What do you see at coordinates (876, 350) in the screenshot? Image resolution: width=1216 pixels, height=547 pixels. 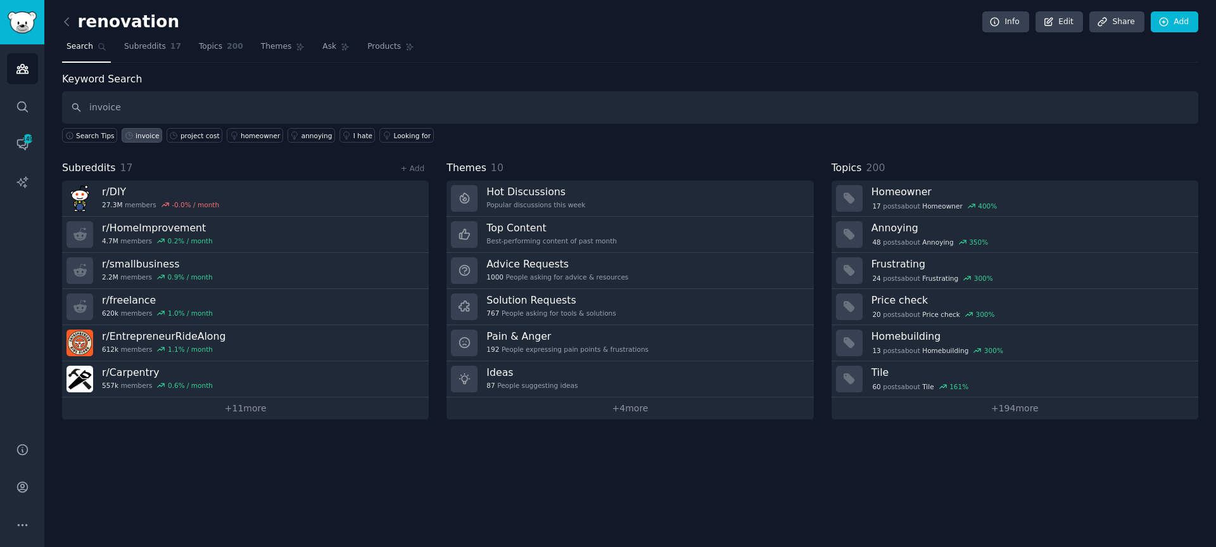 I see `span: 13` at bounding box center [876, 350].